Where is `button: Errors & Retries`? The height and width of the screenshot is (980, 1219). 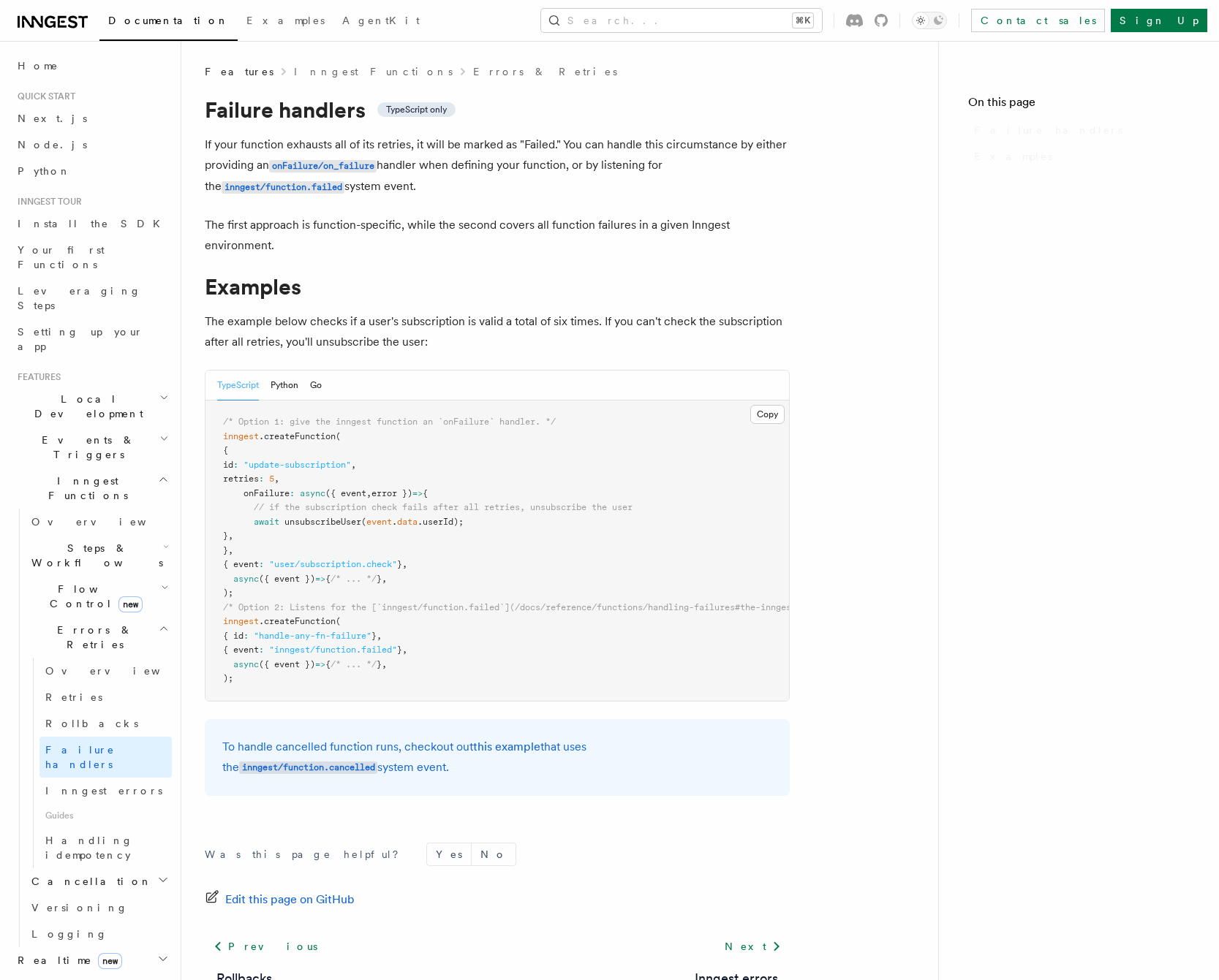 button: Errors & Retries is located at coordinates (98, 637).